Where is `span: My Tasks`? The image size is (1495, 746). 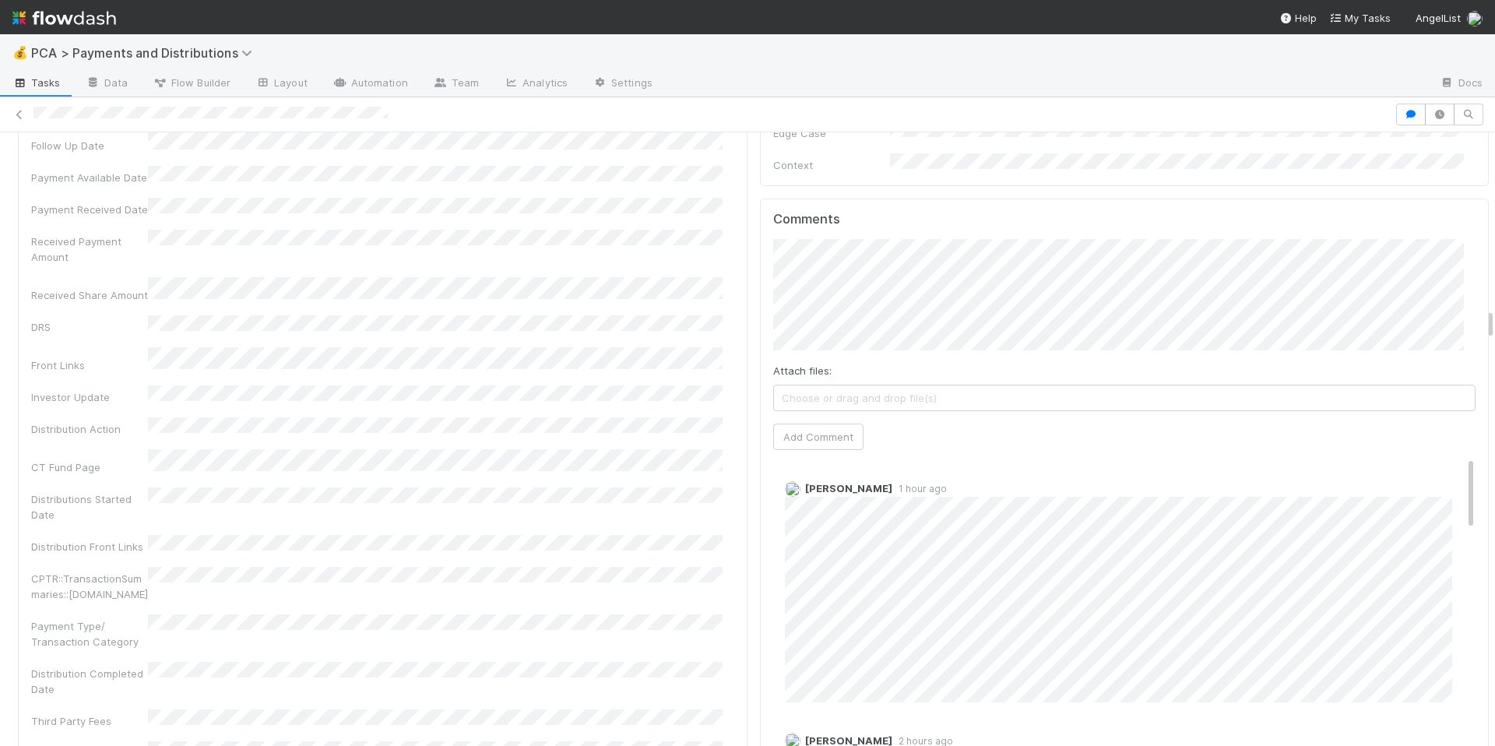 span: My Tasks is located at coordinates (1360, 18).